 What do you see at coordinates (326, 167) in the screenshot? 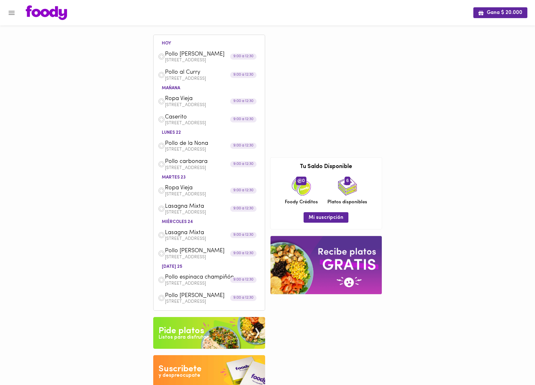
I see `h3: Tu Saldo Disponible` at bounding box center [326, 167].